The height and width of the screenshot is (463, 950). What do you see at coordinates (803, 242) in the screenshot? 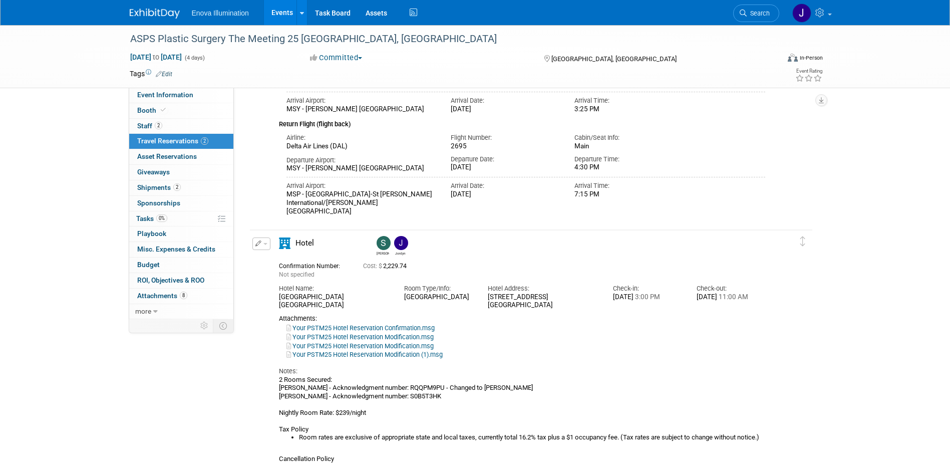
I see `i: Click and drag to move item` at bounding box center [803, 242].